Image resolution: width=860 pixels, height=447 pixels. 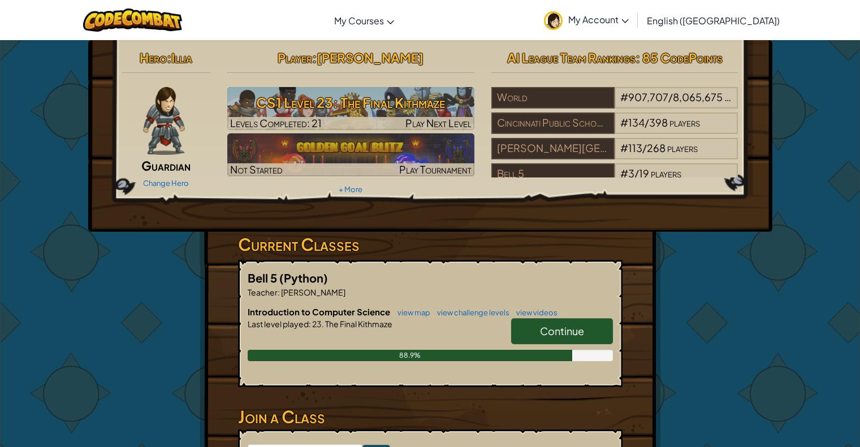 What do you see at coordinates (304, 278) in the screenshot?
I see `span: (Python)` at bounding box center [304, 278].